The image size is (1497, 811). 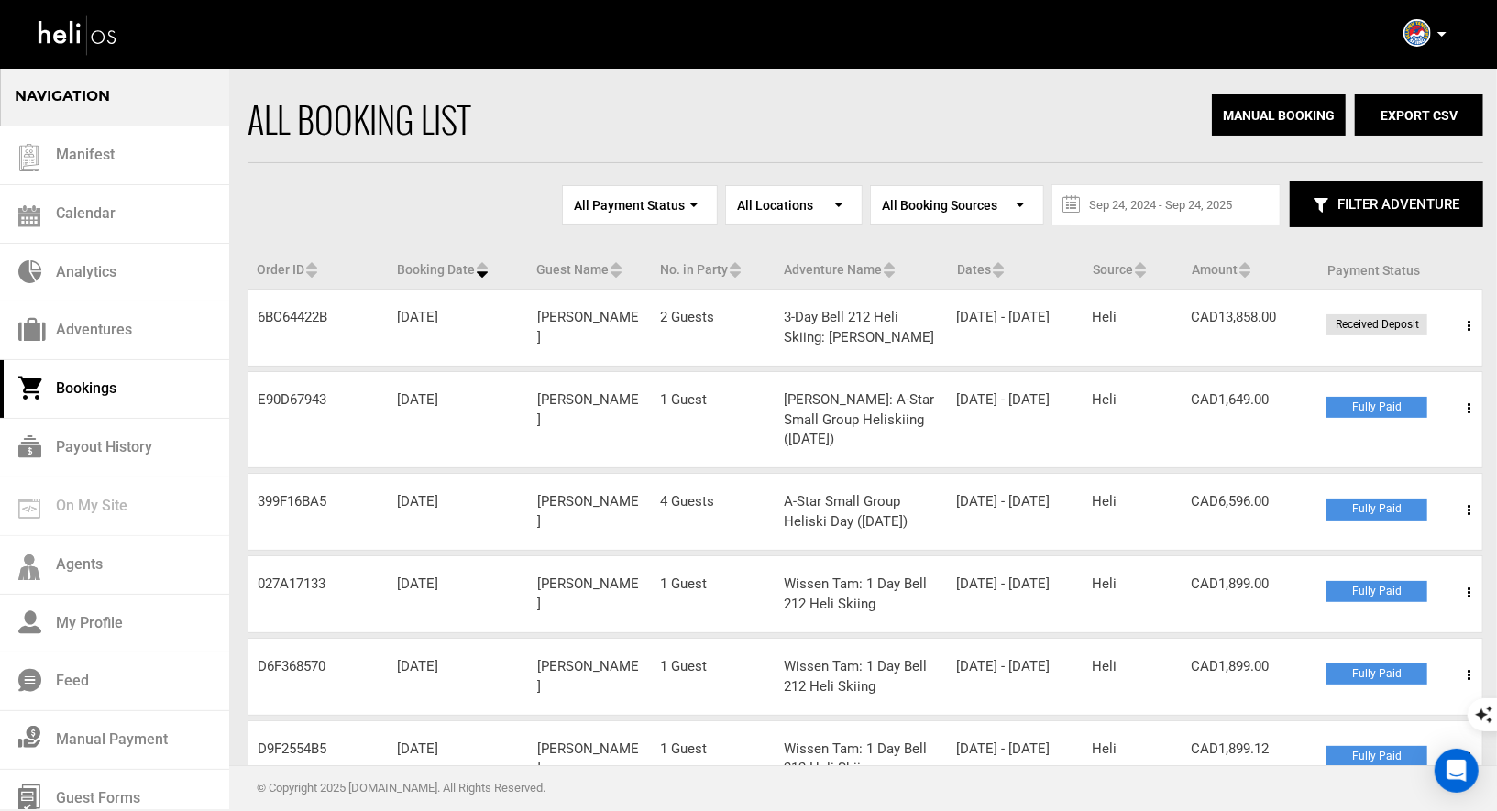 What do you see at coordinates (1250, 317) in the screenshot?
I see `div: CAD13,858.00` at bounding box center [1250, 317].